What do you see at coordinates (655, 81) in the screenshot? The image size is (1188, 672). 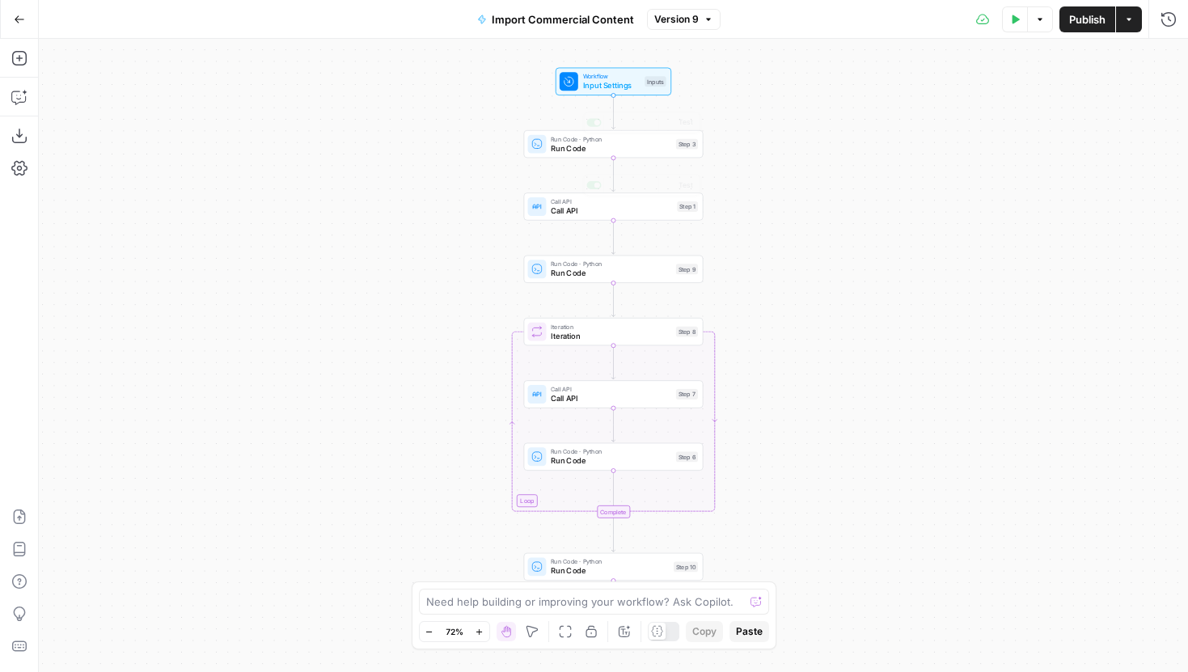 I see `div: Inputs` at bounding box center [655, 81].